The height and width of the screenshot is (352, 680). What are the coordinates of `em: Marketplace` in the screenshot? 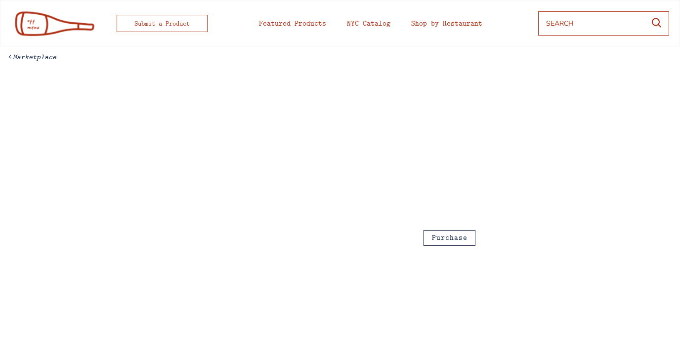 It's located at (35, 57).